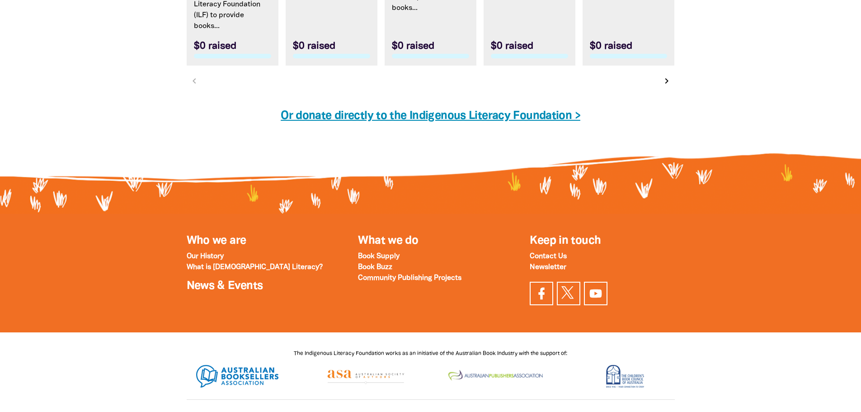 The width and height of the screenshot is (861, 412). Describe the element at coordinates (217, 241) in the screenshot. I see `a: Who we are` at that location.